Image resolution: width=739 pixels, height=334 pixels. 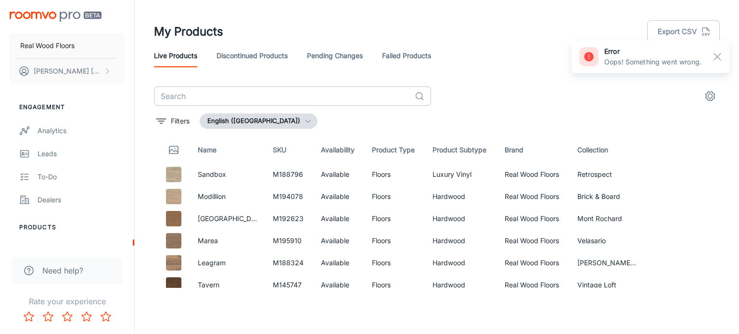 What do you see at coordinates (174, 150) in the screenshot?
I see `svg: Thumbnail` at bounding box center [174, 150].